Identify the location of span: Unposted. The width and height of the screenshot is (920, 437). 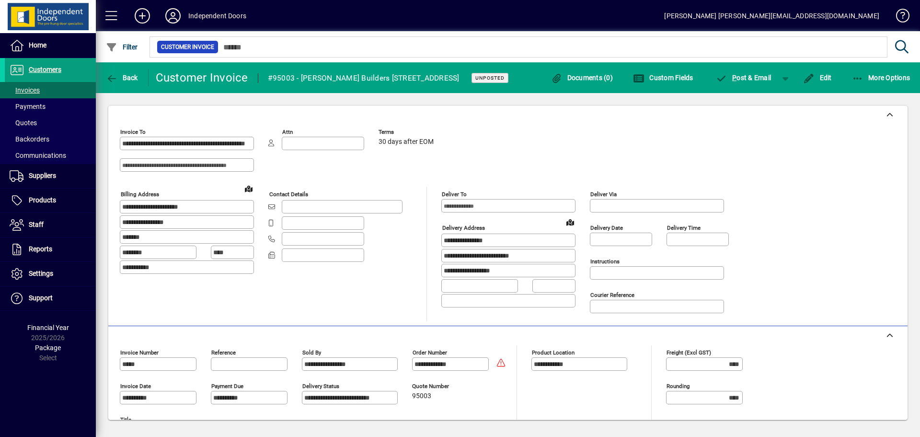
(490, 78).